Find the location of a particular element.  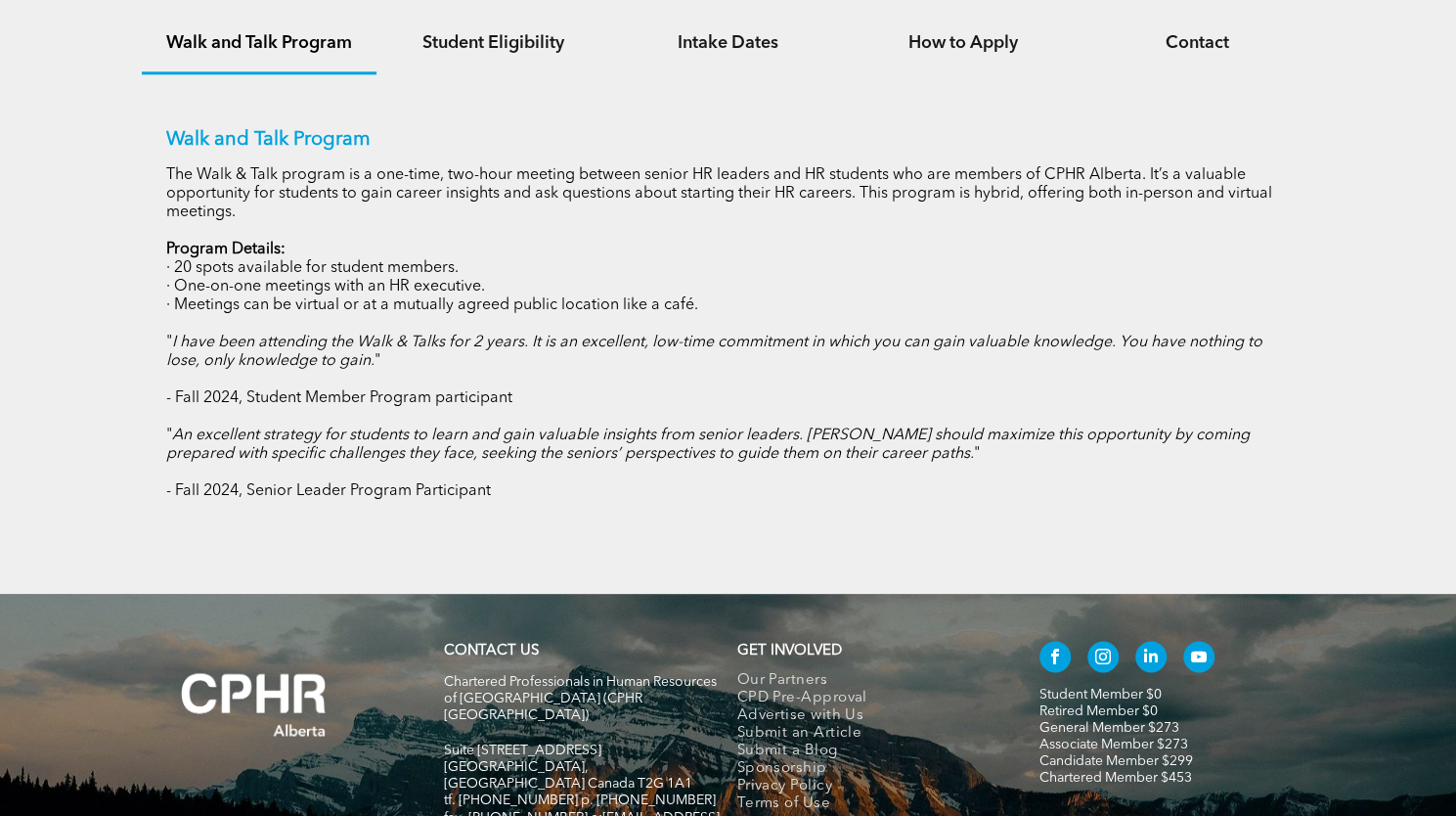

a: Sponsorship is located at coordinates (868, 769).